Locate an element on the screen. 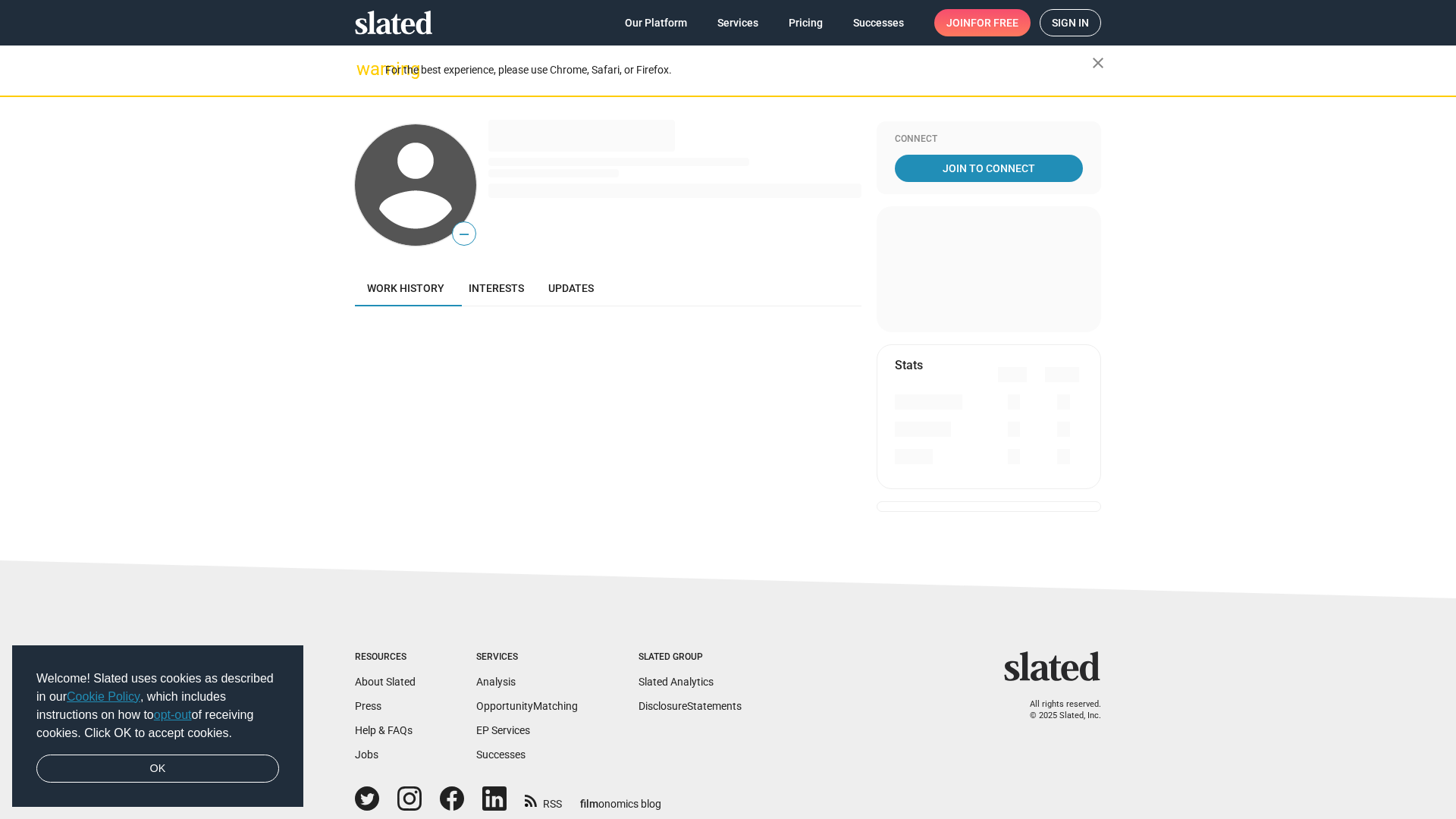  span: Services is located at coordinates (738, 23).